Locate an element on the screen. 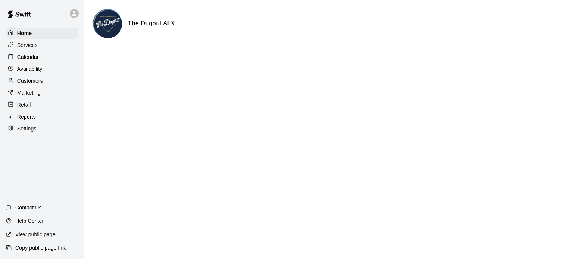  div: Marketing is located at coordinates (42, 93).